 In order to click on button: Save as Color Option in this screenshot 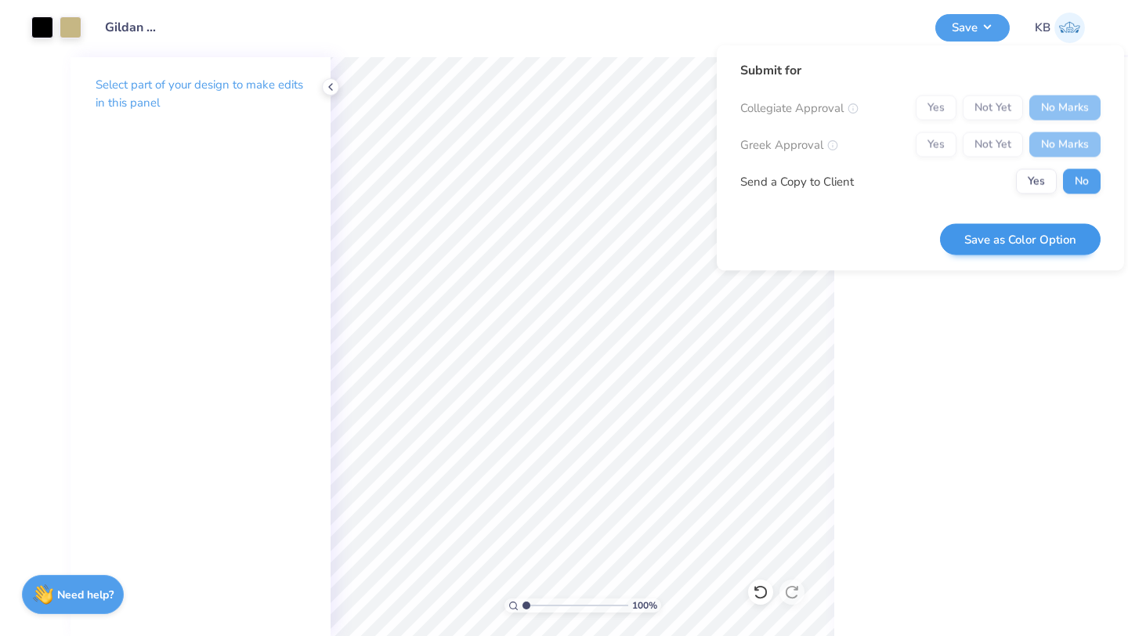, I will do `click(1020, 239)`.